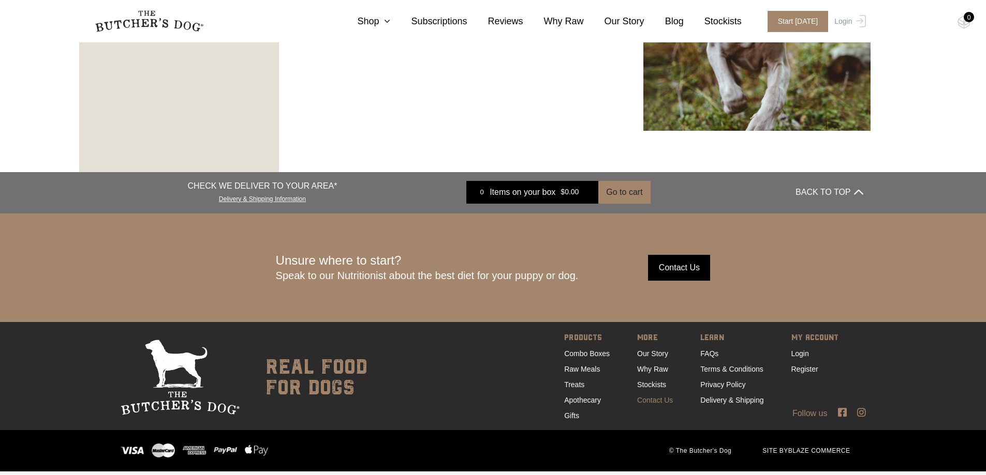 The image size is (986, 475). I want to click on a: Shop, so click(363, 21).